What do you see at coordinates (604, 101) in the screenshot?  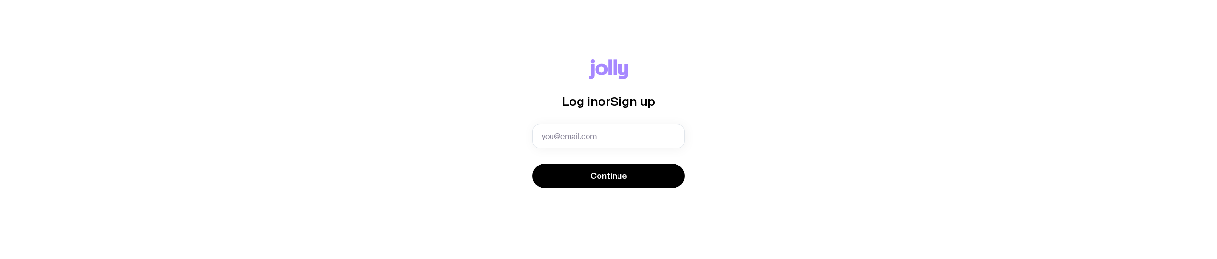 I see `span: or` at bounding box center [604, 101].